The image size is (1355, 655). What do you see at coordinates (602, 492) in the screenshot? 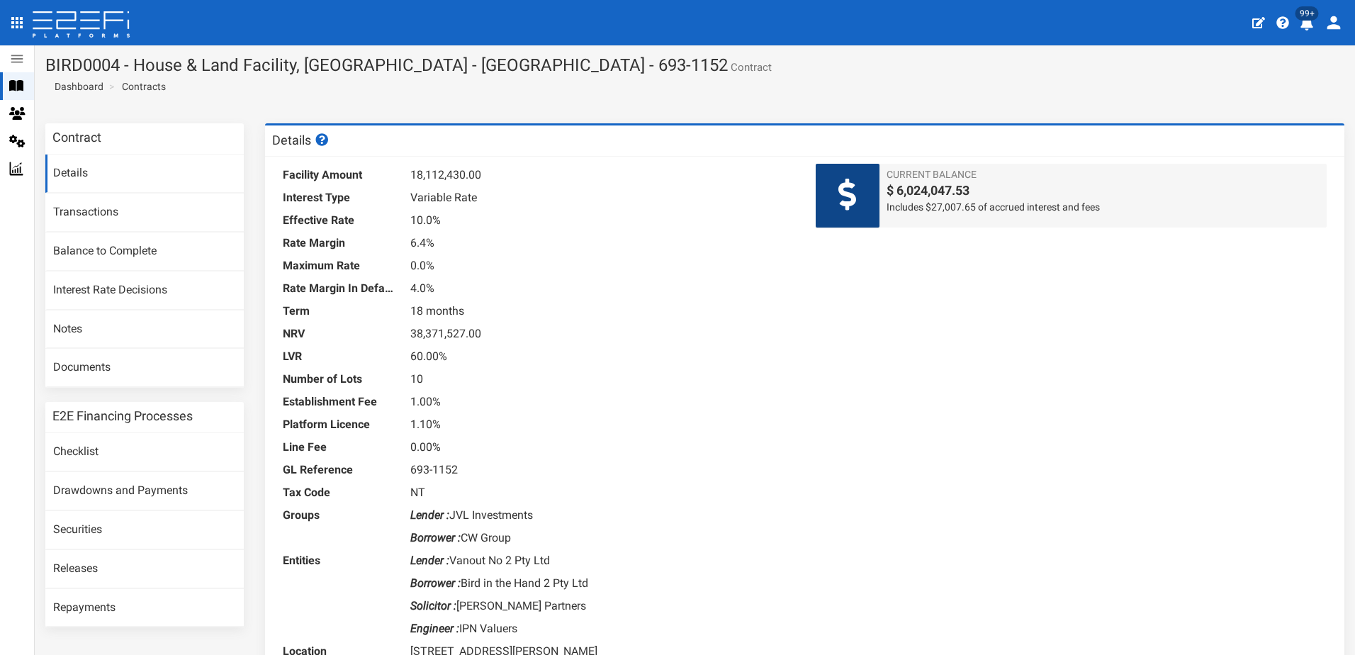
I see `dd: NT` at bounding box center [602, 492].